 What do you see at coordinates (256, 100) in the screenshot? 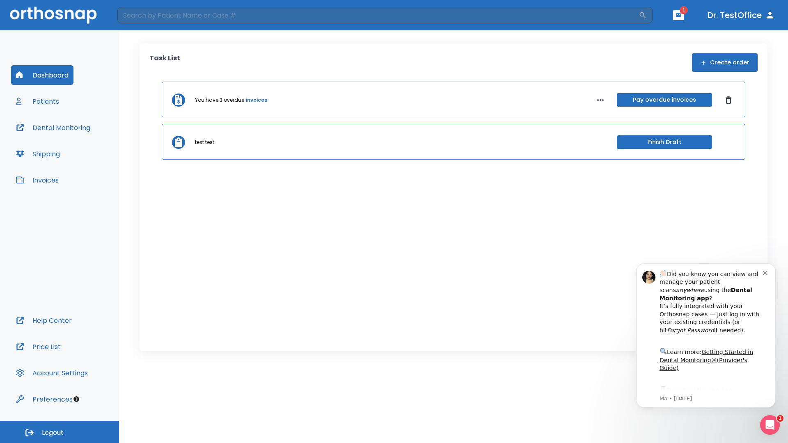
I see `a: invoices` at bounding box center [256, 100].